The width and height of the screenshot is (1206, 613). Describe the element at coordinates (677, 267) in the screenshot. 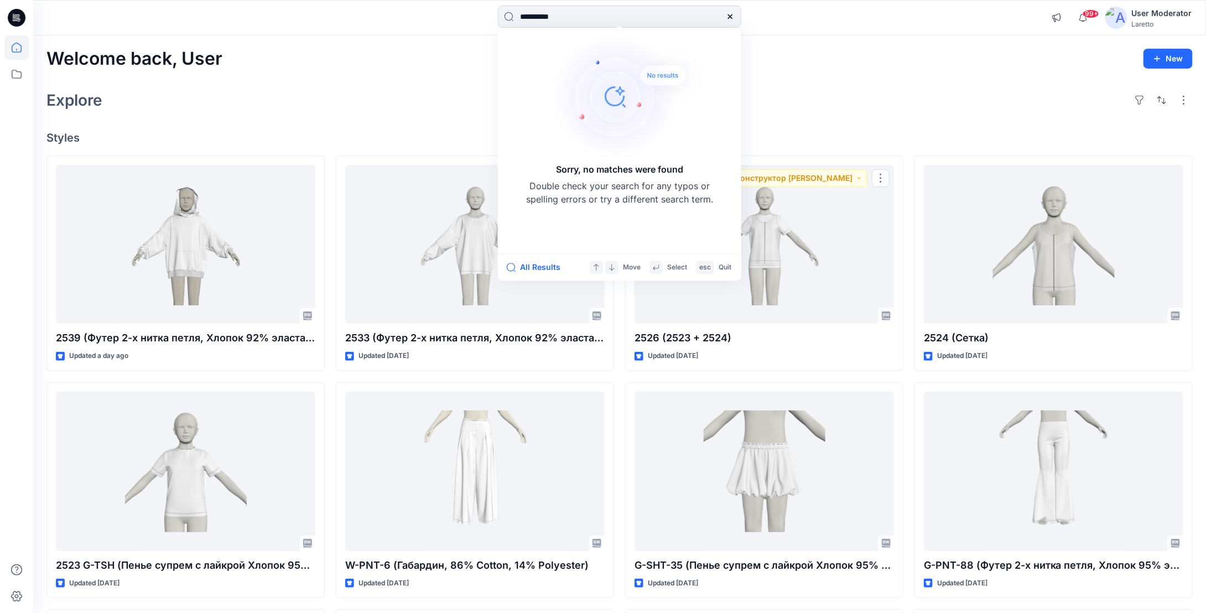

I see `p: Select` at that location.